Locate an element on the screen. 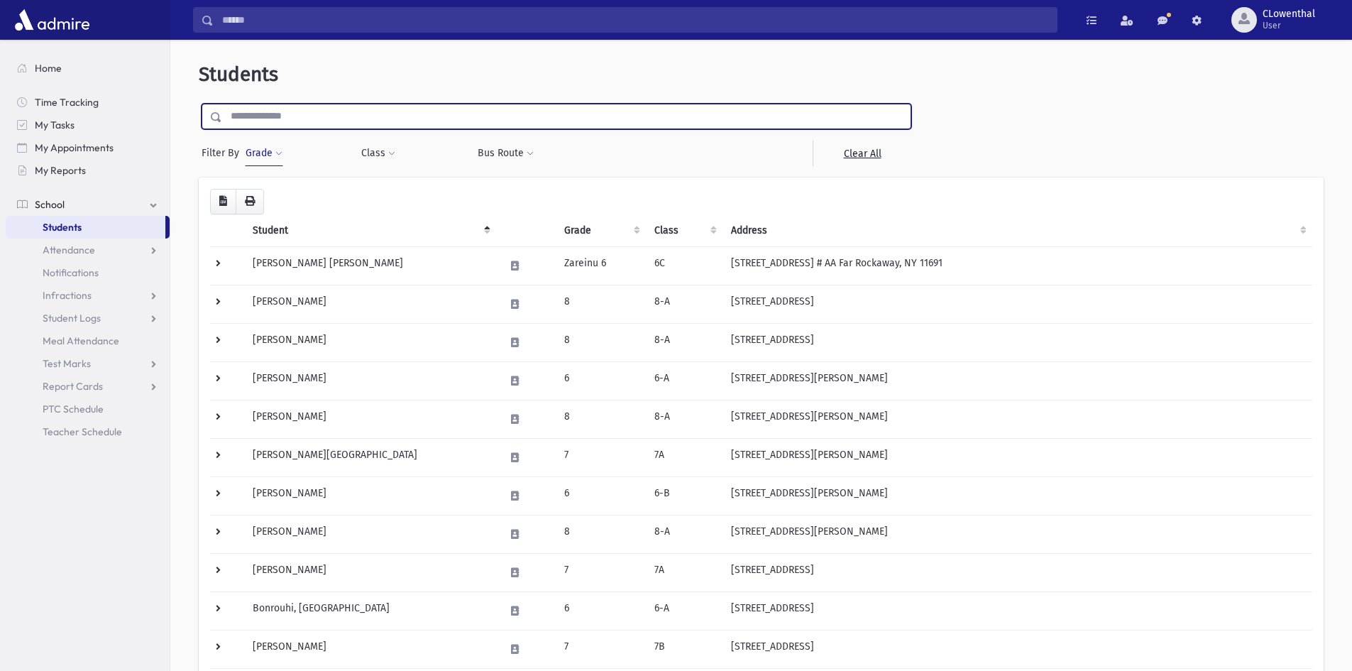  a: Teacher Schedule is located at coordinates (87, 431).